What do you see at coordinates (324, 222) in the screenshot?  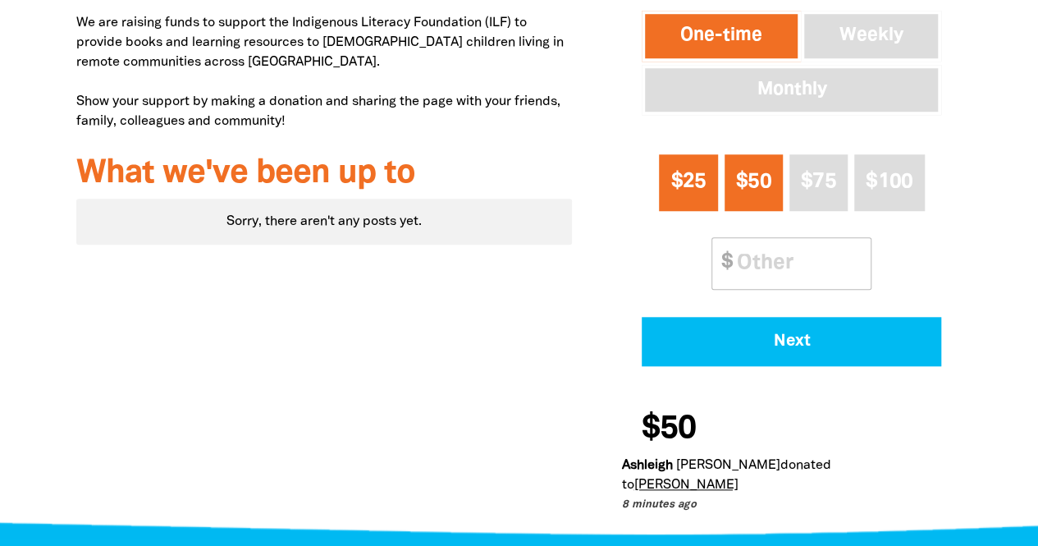 I see `div: Sorry, there aren't any posts yet.` at bounding box center [324, 222].